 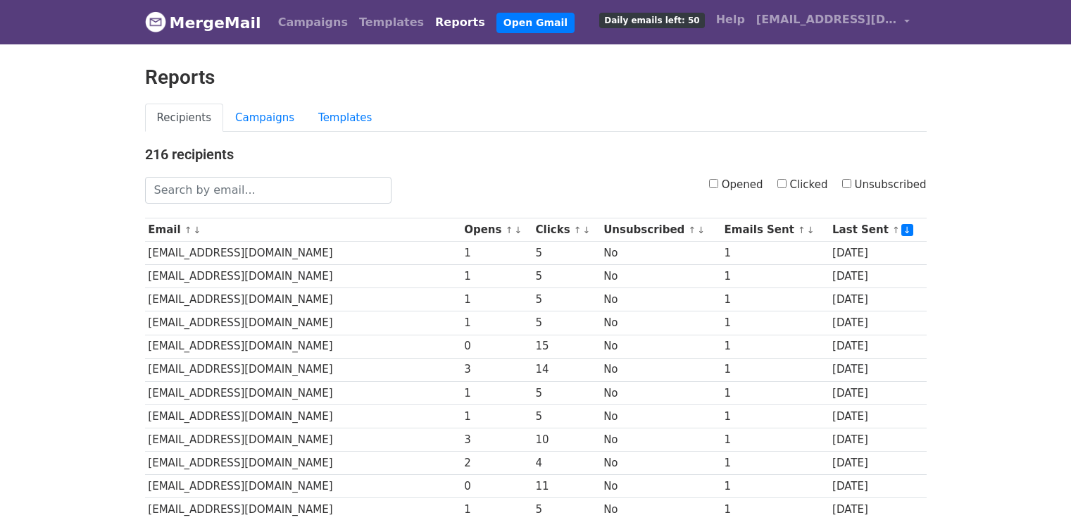 What do you see at coordinates (303, 230) in the screenshot?
I see `th: Email` at bounding box center [303, 230].